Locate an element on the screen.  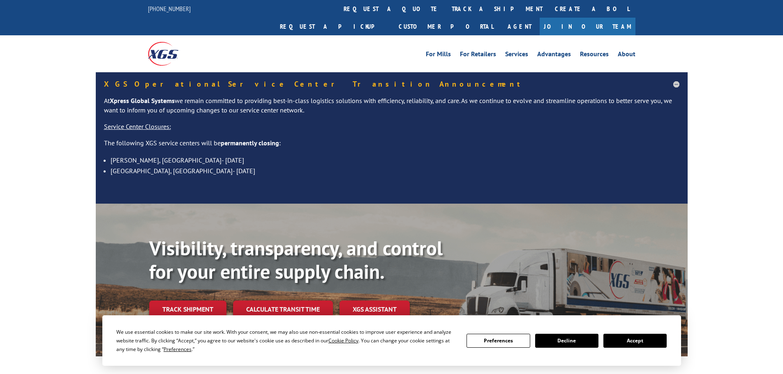
h5: XGS Operational Service Center Transition Announcement is located at coordinates (392, 84).